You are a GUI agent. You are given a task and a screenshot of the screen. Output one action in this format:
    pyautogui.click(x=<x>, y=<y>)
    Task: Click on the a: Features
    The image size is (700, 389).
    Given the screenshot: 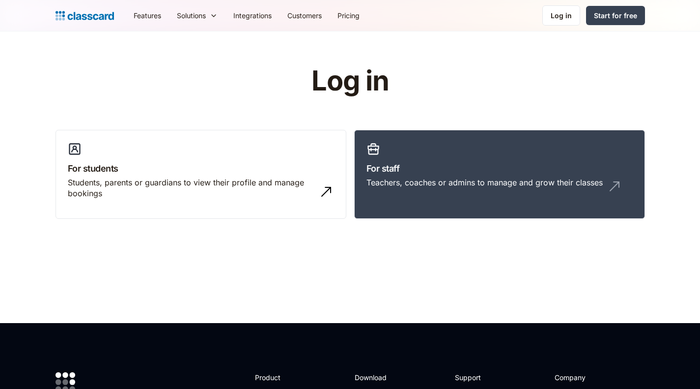 What is the action you would take?
    pyautogui.click(x=147, y=15)
    